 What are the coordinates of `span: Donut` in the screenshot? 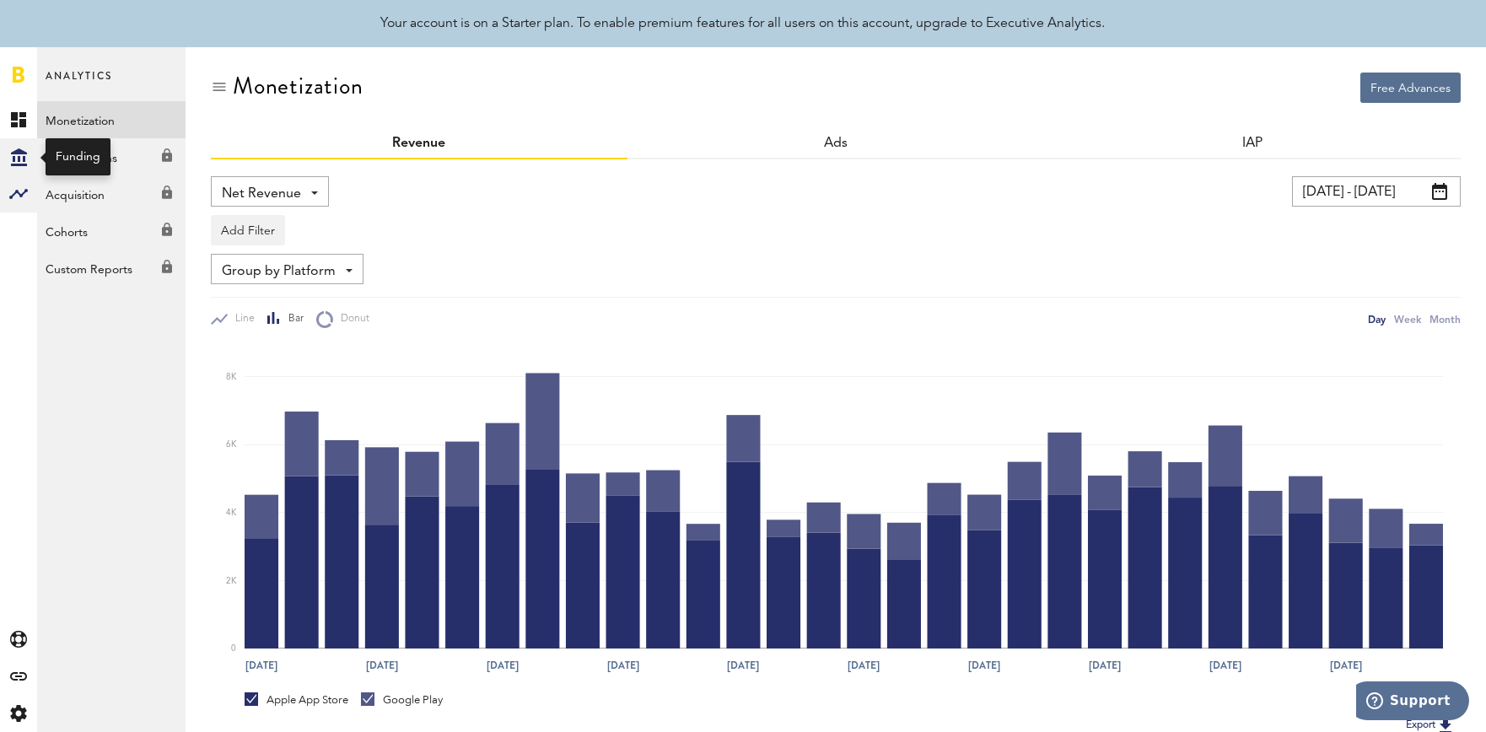 It's located at (351, 319).